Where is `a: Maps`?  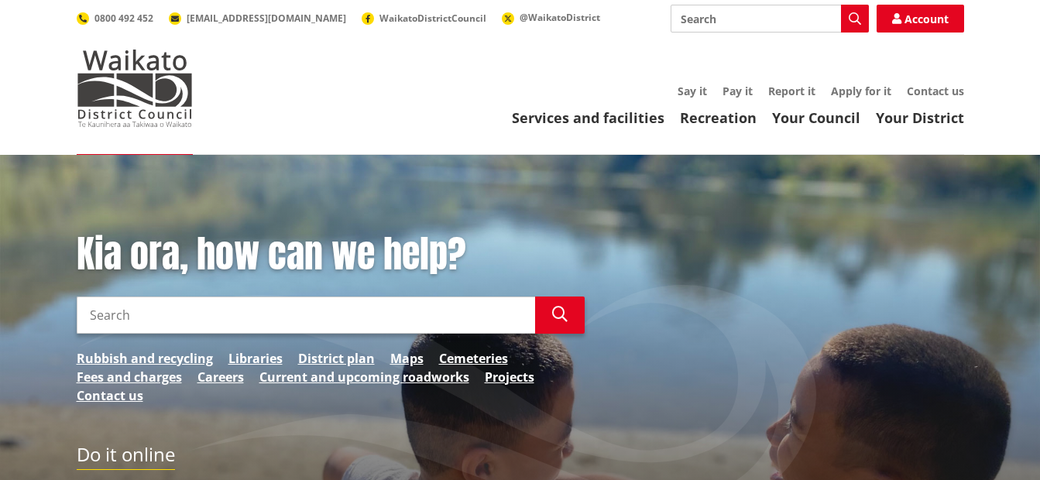 a: Maps is located at coordinates (407, 359).